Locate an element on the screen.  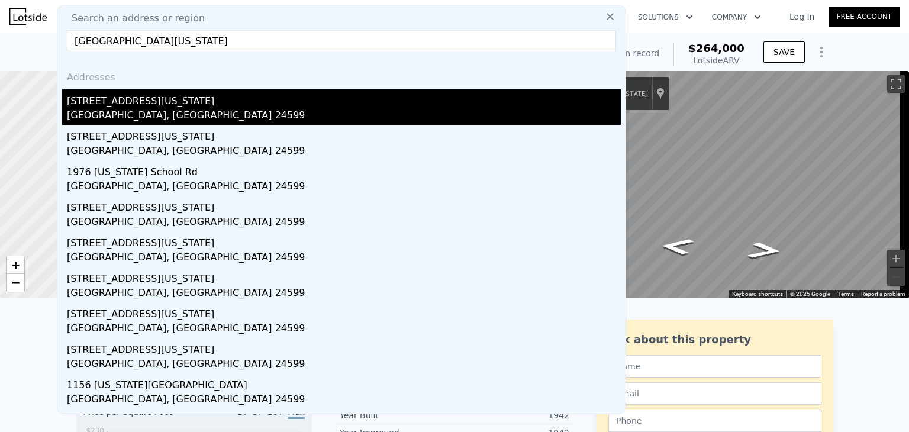
a: Log In is located at coordinates (802, 17).